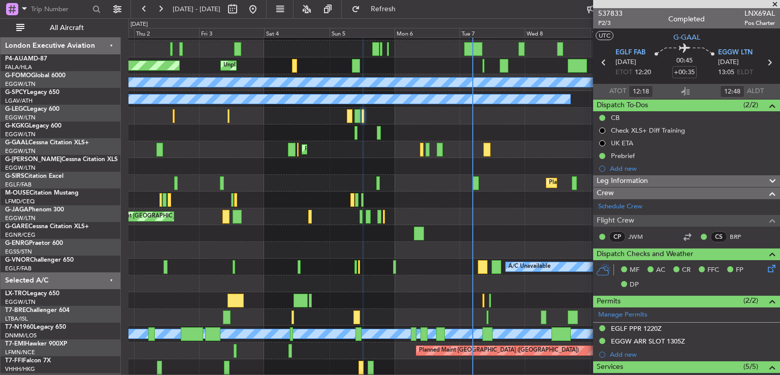 The image size is (780, 375). I want to click on div: Prebrief, so click(622, 155).